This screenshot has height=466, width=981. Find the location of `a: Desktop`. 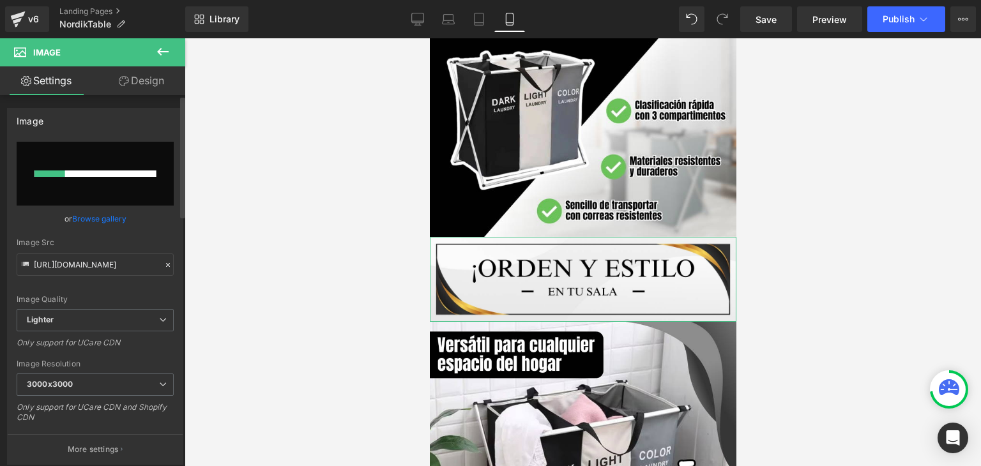

a: Desktop is located at coordinates (418, 19).